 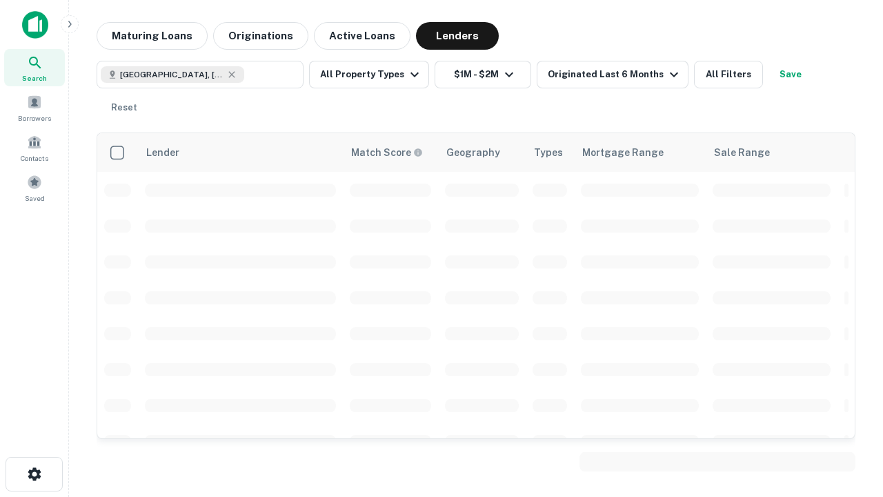 What do you see at coordinates (390, 152) in the screenshot?
I see `th: Capitalize uses an advanced AI algorithm to match your search with the best lender. The match sco...` at bounding box center [390, 152].